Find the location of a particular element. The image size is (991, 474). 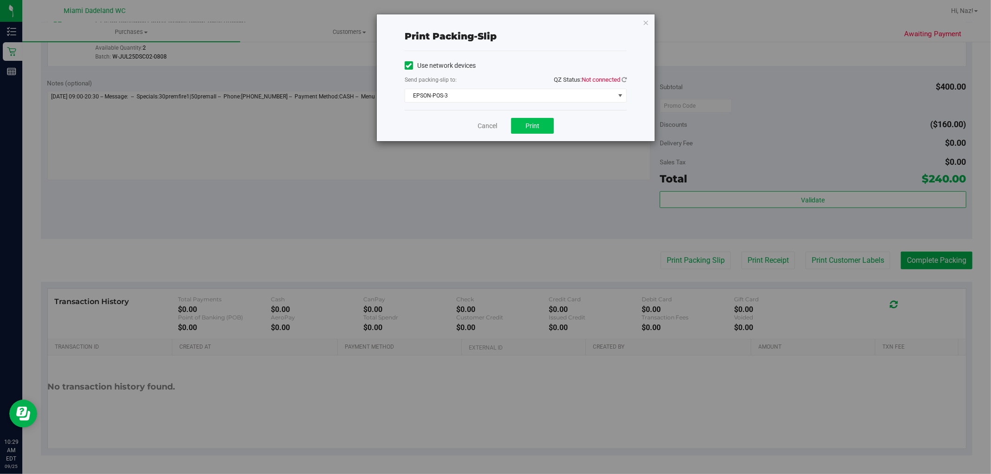

span: EPSON-POS-3 is located at coordinates (510, 96).